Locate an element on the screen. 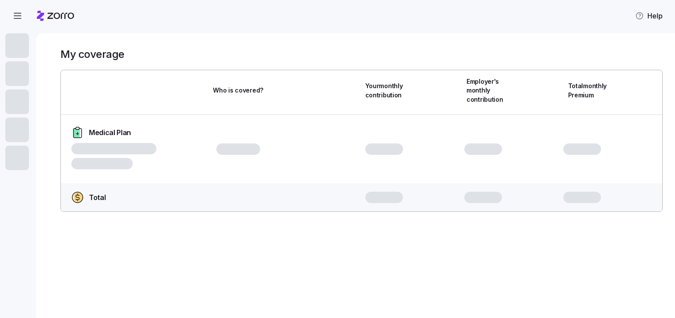 Image resolution: width=675 pixels, height=318 pixels. span: Total monthly Premium is located at coordinates (590, 90).